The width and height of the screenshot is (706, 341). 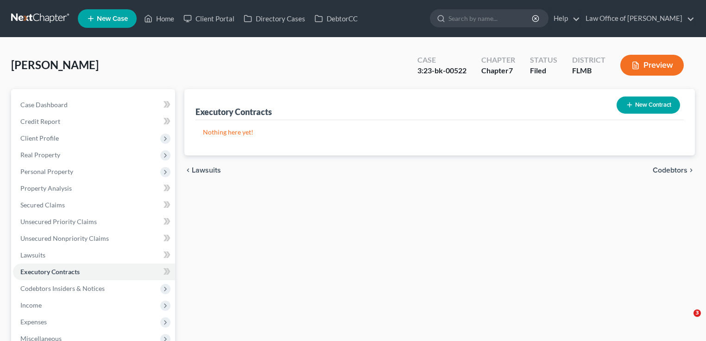 I want to click on span: Secured Claims, so click(x=43, y=204).